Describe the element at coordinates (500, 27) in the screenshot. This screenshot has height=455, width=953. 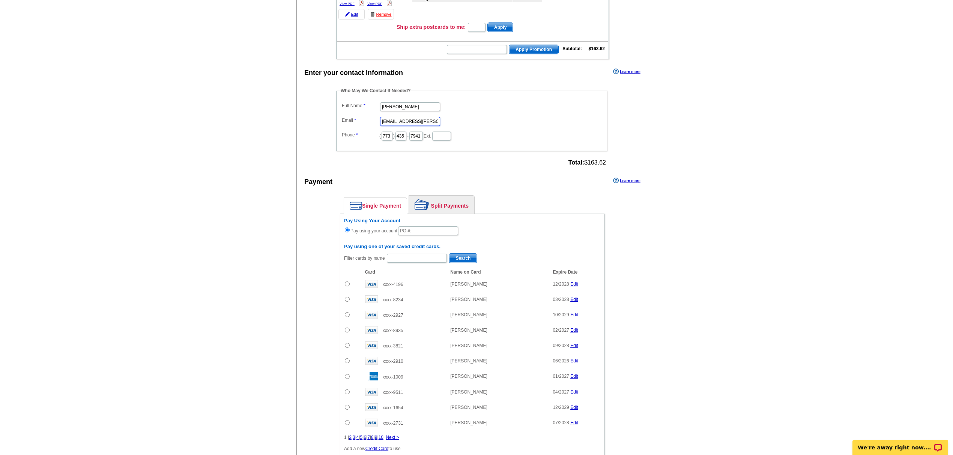
I see `button: Apply` at that location.